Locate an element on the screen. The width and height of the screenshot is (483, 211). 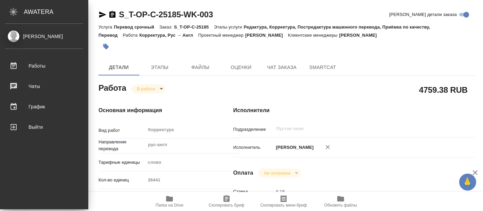
div: AWATERA is located at coordinates (56, 12).